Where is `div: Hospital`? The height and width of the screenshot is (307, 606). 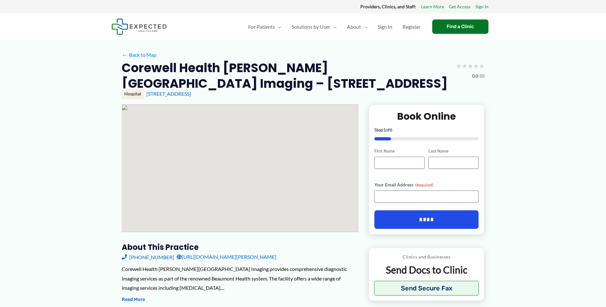 div: Hospital is located at coordinates (133, 94).